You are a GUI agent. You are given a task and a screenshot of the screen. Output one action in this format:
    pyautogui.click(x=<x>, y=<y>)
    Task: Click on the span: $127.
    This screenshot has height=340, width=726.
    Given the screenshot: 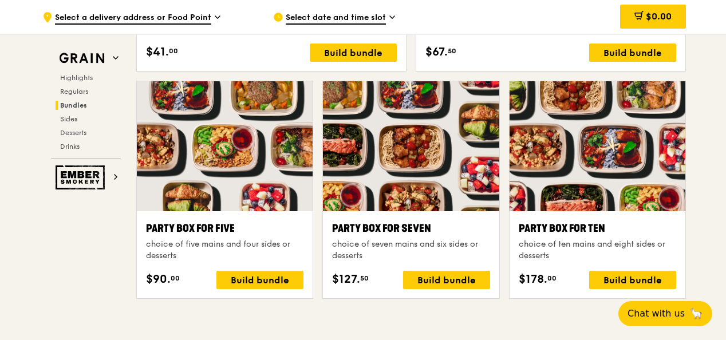 What is the action you would take?
    pyautogui.click(x=346, y=279)
    